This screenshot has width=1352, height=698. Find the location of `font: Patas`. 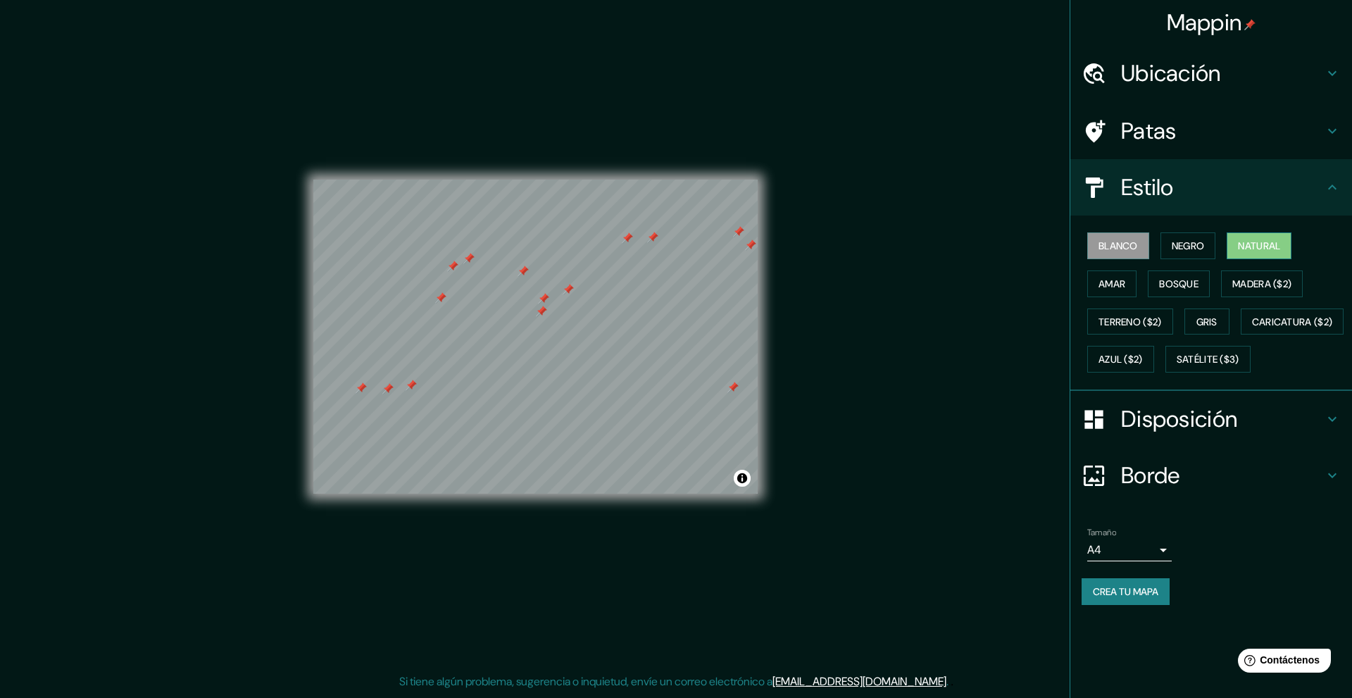

font: Patas is located at coordinates (1148, 131).